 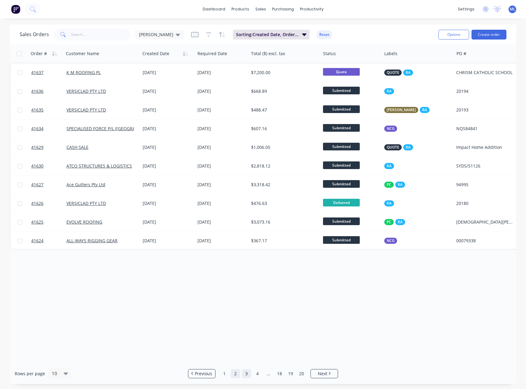 I want to click on div: products, so click(x=240, y=9).